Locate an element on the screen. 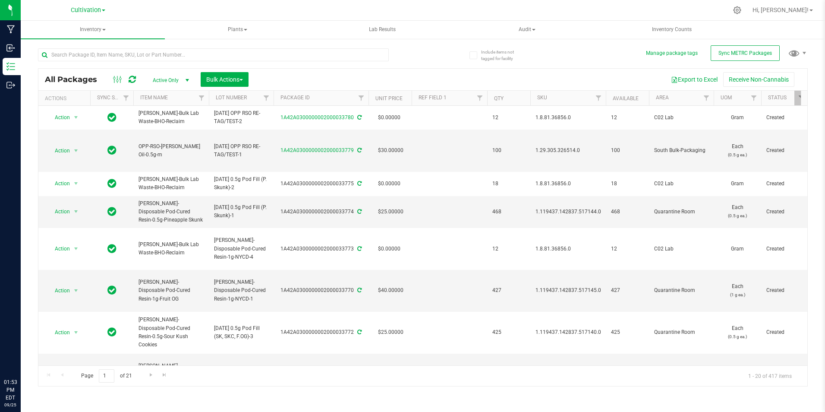  span: 1.119437.142837.517144.0 is located at coordinates (568, 211).